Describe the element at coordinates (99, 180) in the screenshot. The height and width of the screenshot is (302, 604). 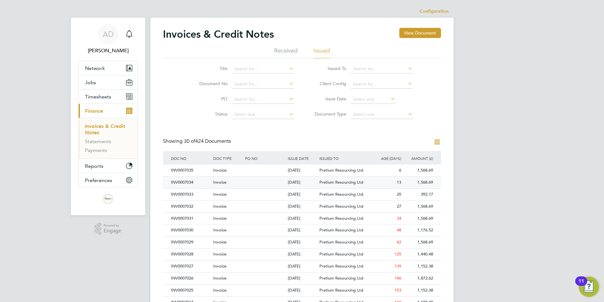
I see `span: Preferences` at that location.